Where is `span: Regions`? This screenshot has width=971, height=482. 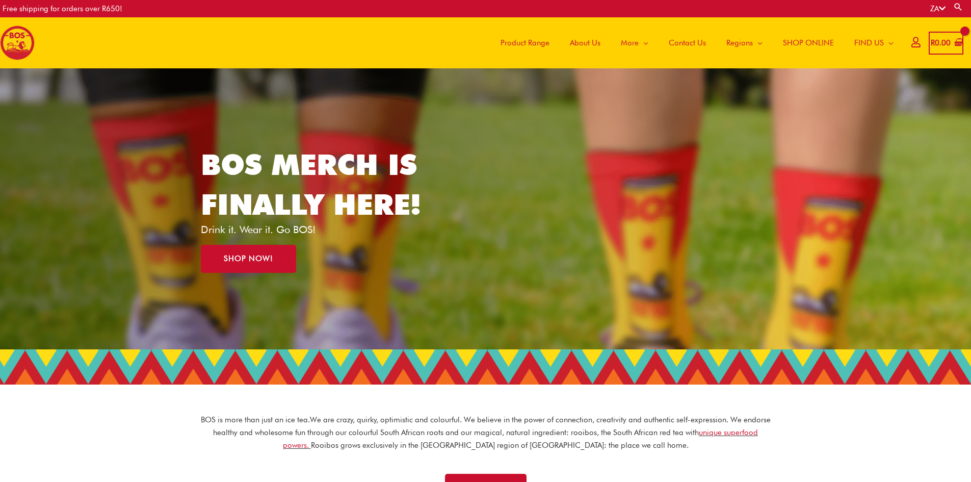
span: Regions is located at coordinates (740, 43).